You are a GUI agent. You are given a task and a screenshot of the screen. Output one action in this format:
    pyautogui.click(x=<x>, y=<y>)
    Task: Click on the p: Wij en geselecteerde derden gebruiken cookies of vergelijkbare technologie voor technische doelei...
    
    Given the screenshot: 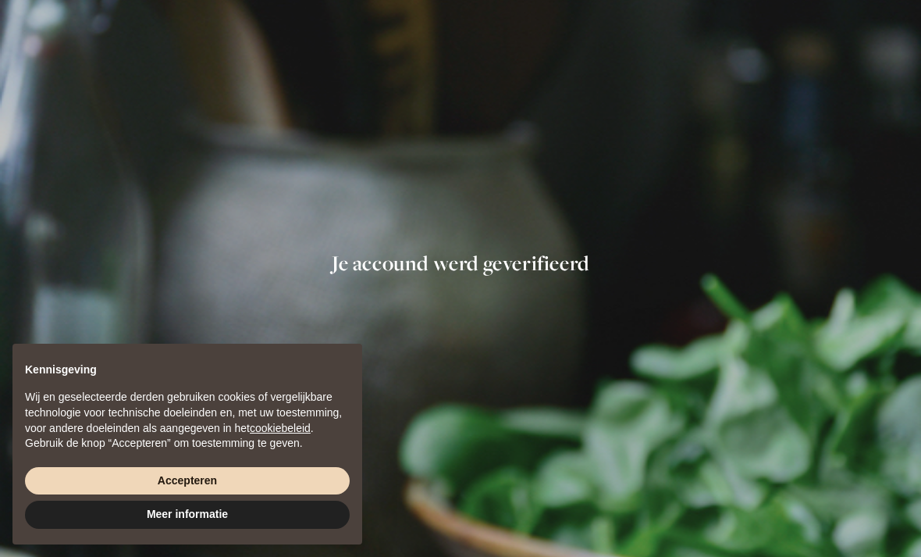 What is the action you would take?
    pyautogui.click(x=187, y=412)
    